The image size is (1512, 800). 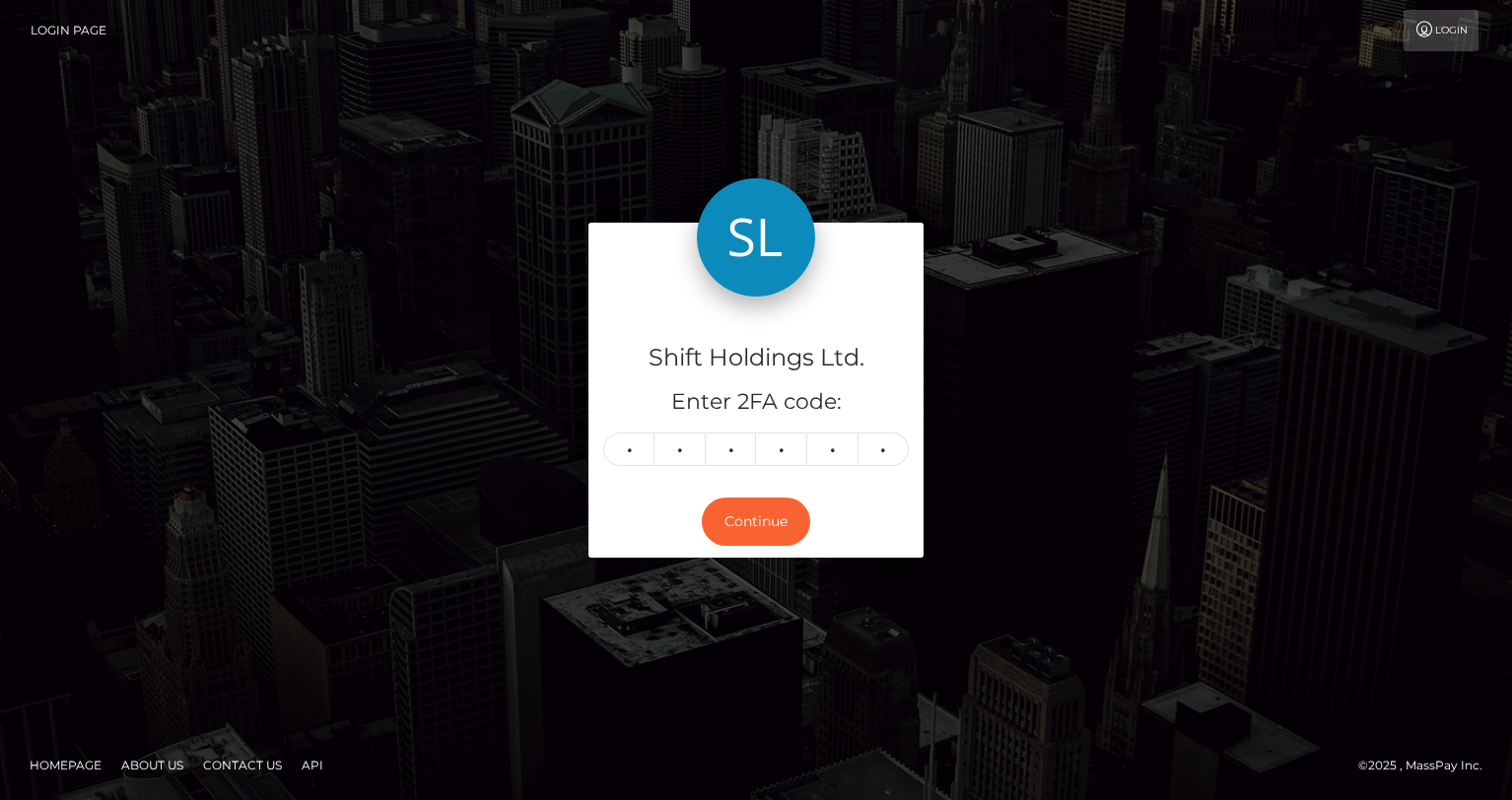 What do you see at coordinates (68, 31) in the screenshot?
I see `a: Login Page` at bounding box center [68, 31].